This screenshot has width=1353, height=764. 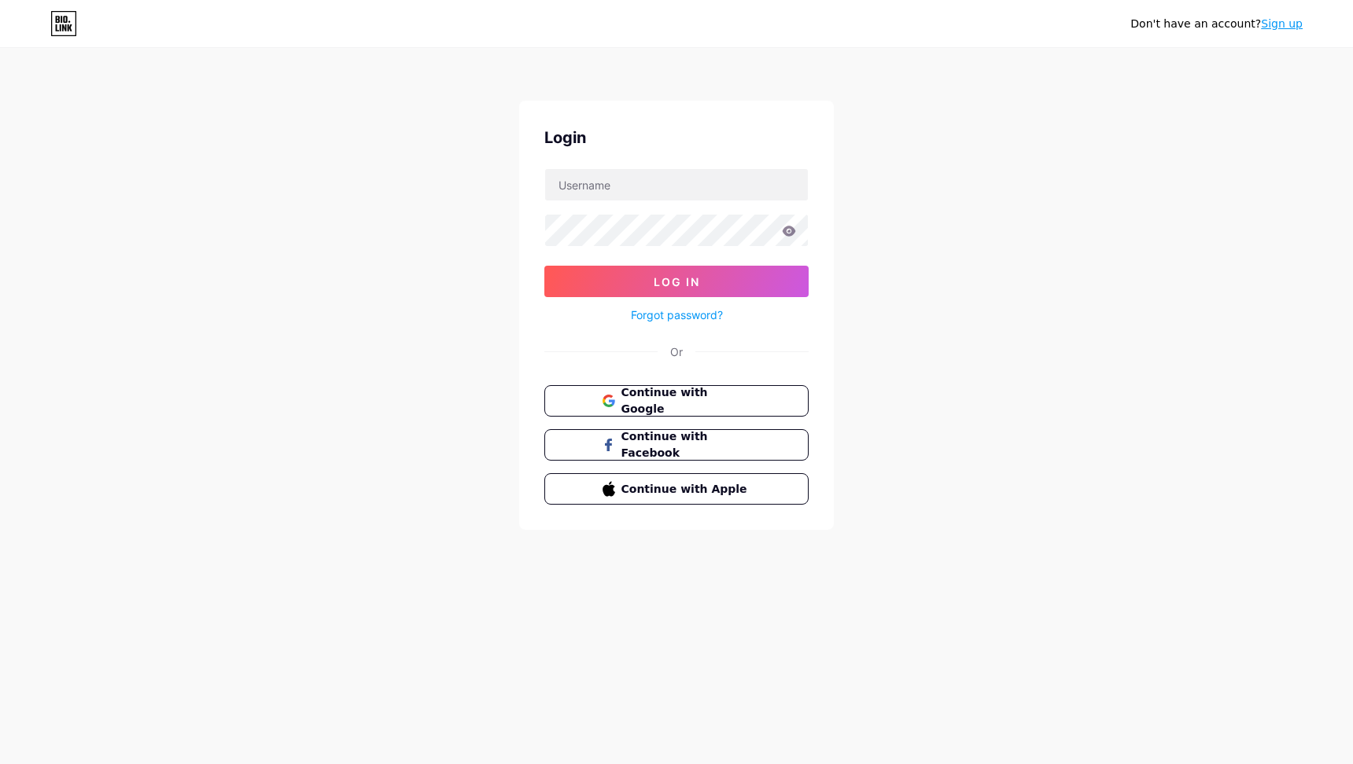 What do you see at coordinates (1216, 24) in the screenshot?
I see `div: Don't have an account?` at bounding box center [1216, 24].